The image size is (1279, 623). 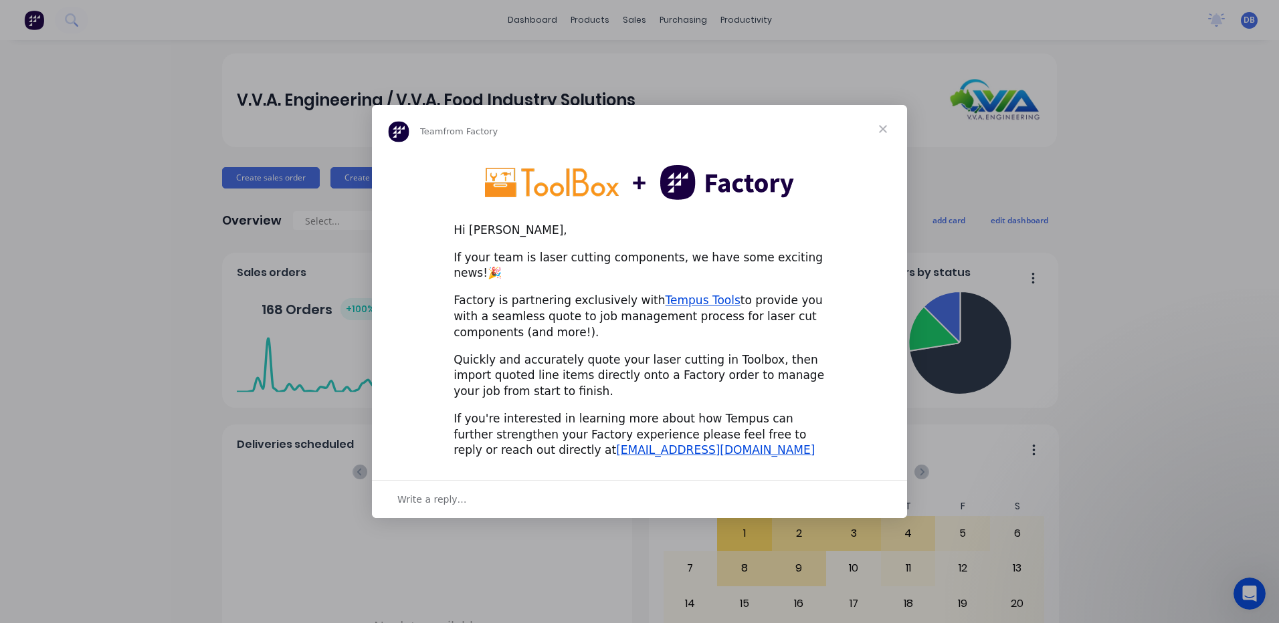 I want to click on span: Team, so click(x=431, y=131).